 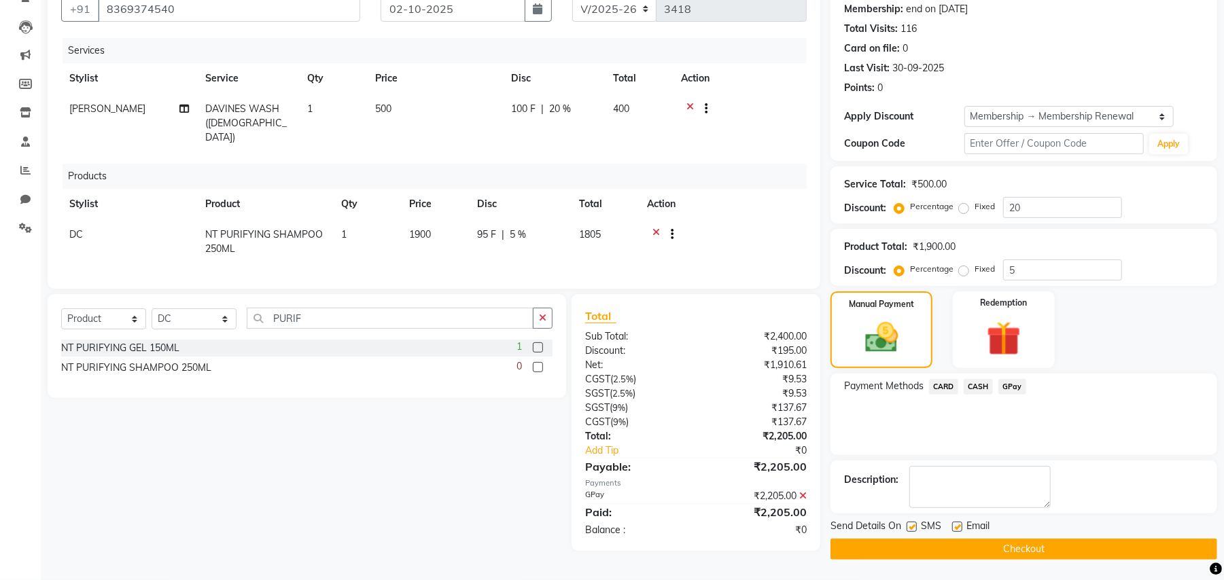 What do you see at coordinates (934, 247) in the screenshot?
I see `div: ₹1,900.00` at bounding box center [934, 247].